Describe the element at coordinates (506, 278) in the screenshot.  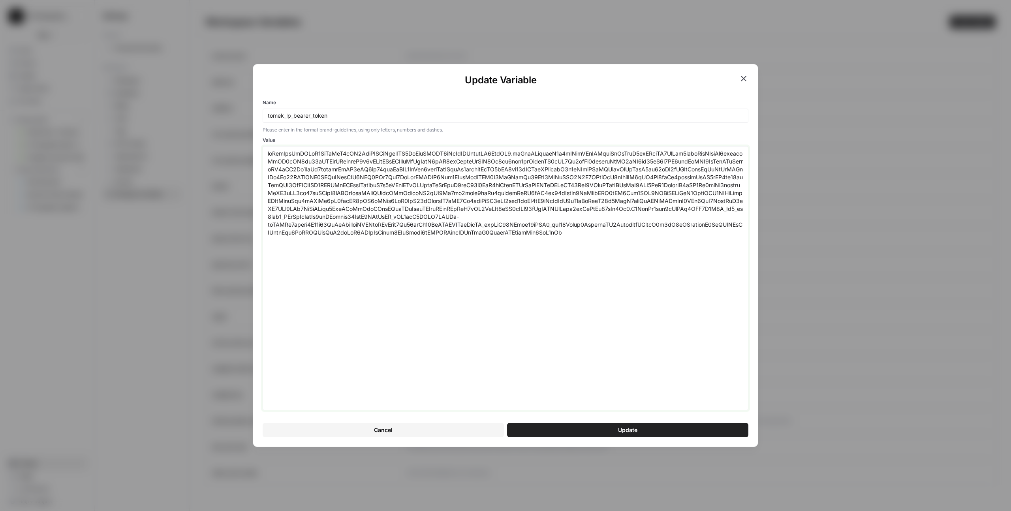
I see `textarea: loRemIpsUmDOLoR1SiTaMeT4cON2AdiPISCiNgelITS5DoEiuSMODT6iNcIdIDUntutLA6EtdOL9.maGnaALiquaeN1a4mINi...` at that location.